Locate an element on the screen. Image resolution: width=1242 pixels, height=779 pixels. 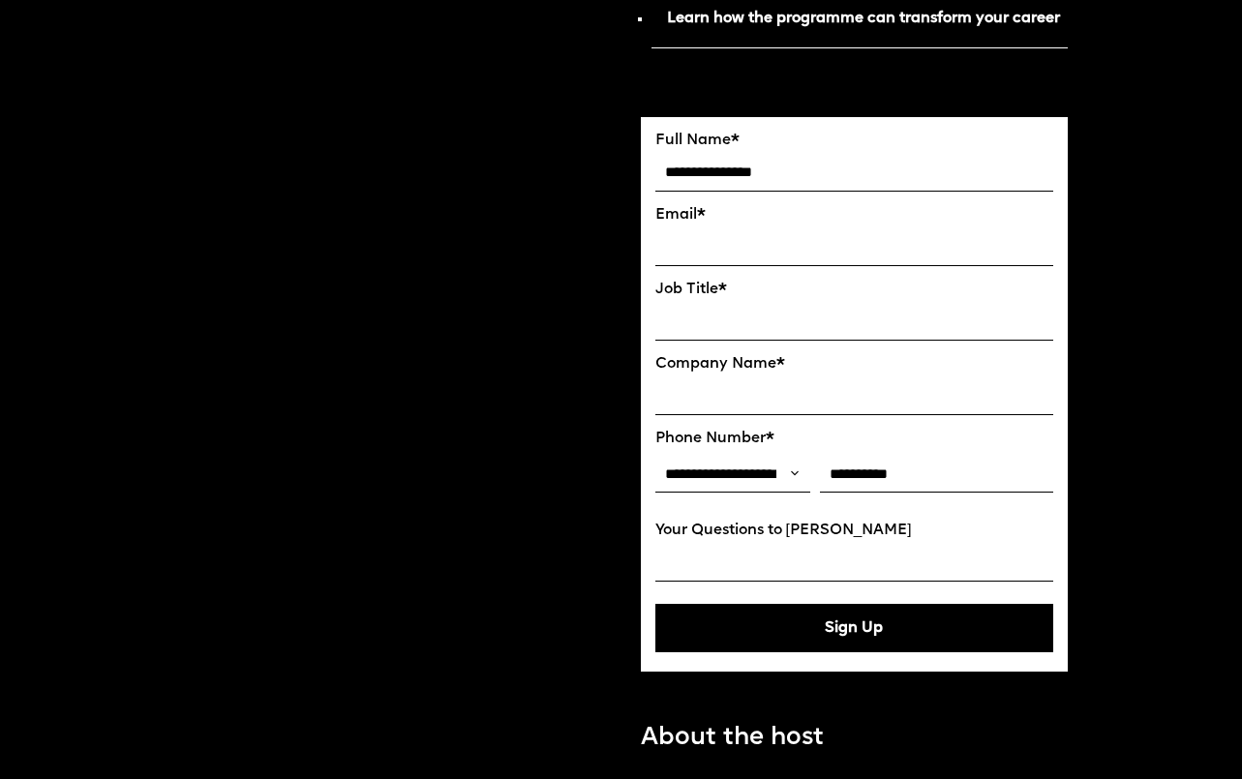
label: Phone Number is located at coordinates (855, 438).